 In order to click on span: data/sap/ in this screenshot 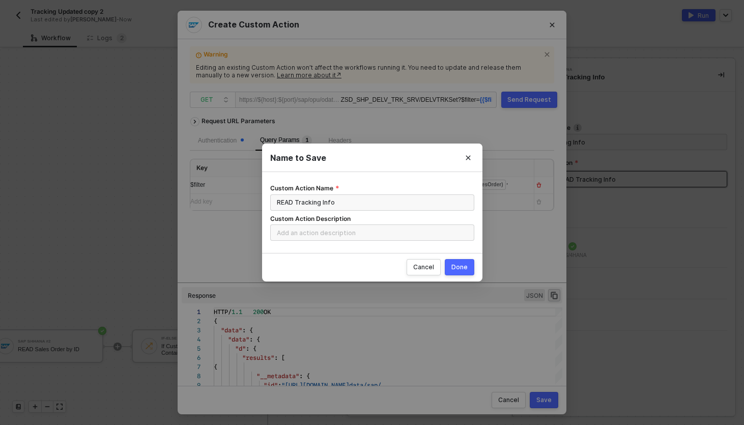, I will do `click(365, 385)`.